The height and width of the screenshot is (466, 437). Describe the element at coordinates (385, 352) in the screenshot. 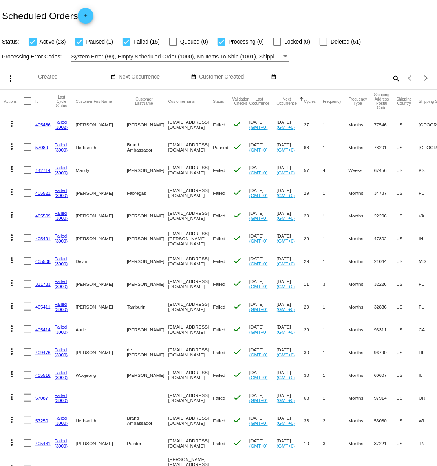

I see `mat-cell: 96790` at that location.